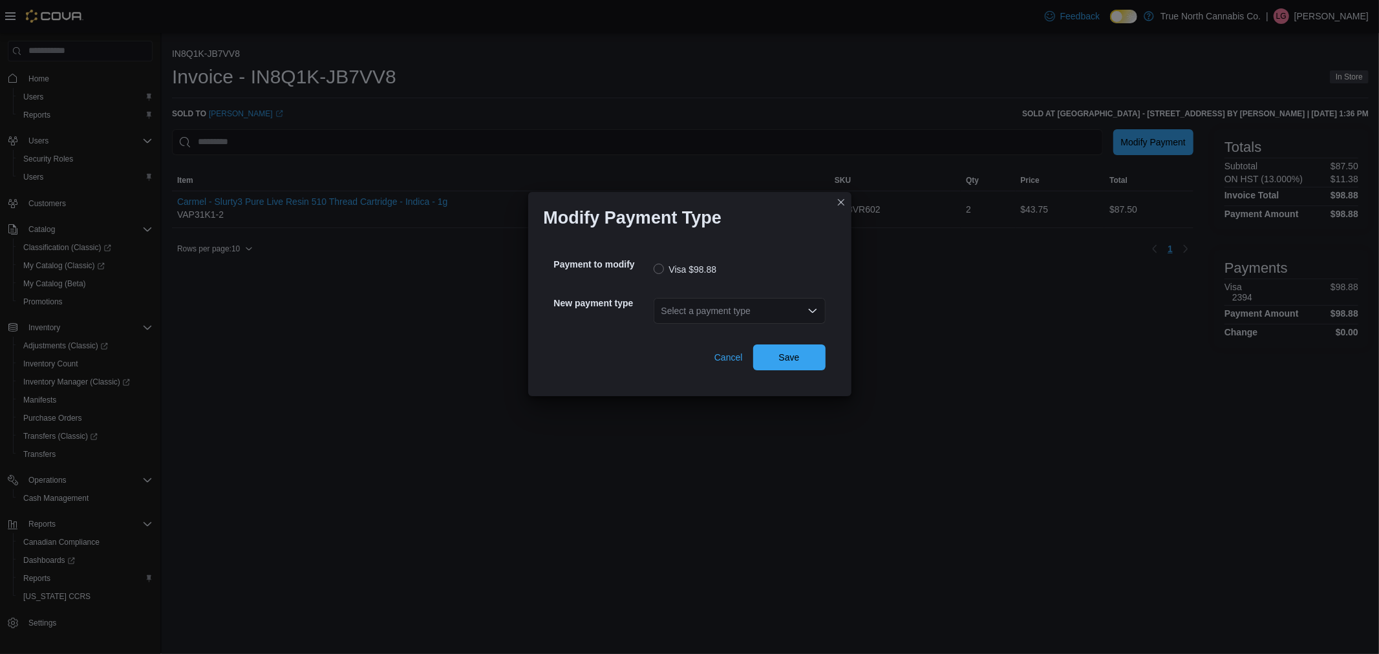 The width and height of the screenshot is (1379, 654). I want to click on button: Cancel, so click(728, 357).